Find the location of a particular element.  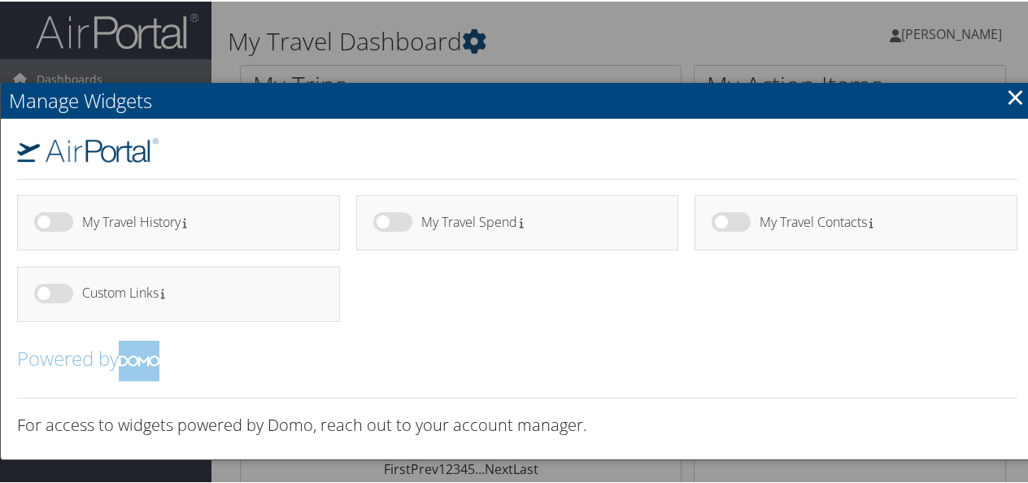

img: domo-logo.png is located at coordinates (139, 359).